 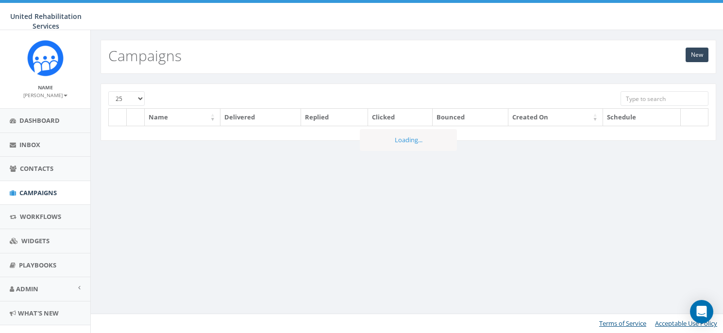 What do you see at coordinates (45, 58) in the screenshot?
I see `img: Rally_Corp_Icon_1.png` at bounding box center [45, 58].